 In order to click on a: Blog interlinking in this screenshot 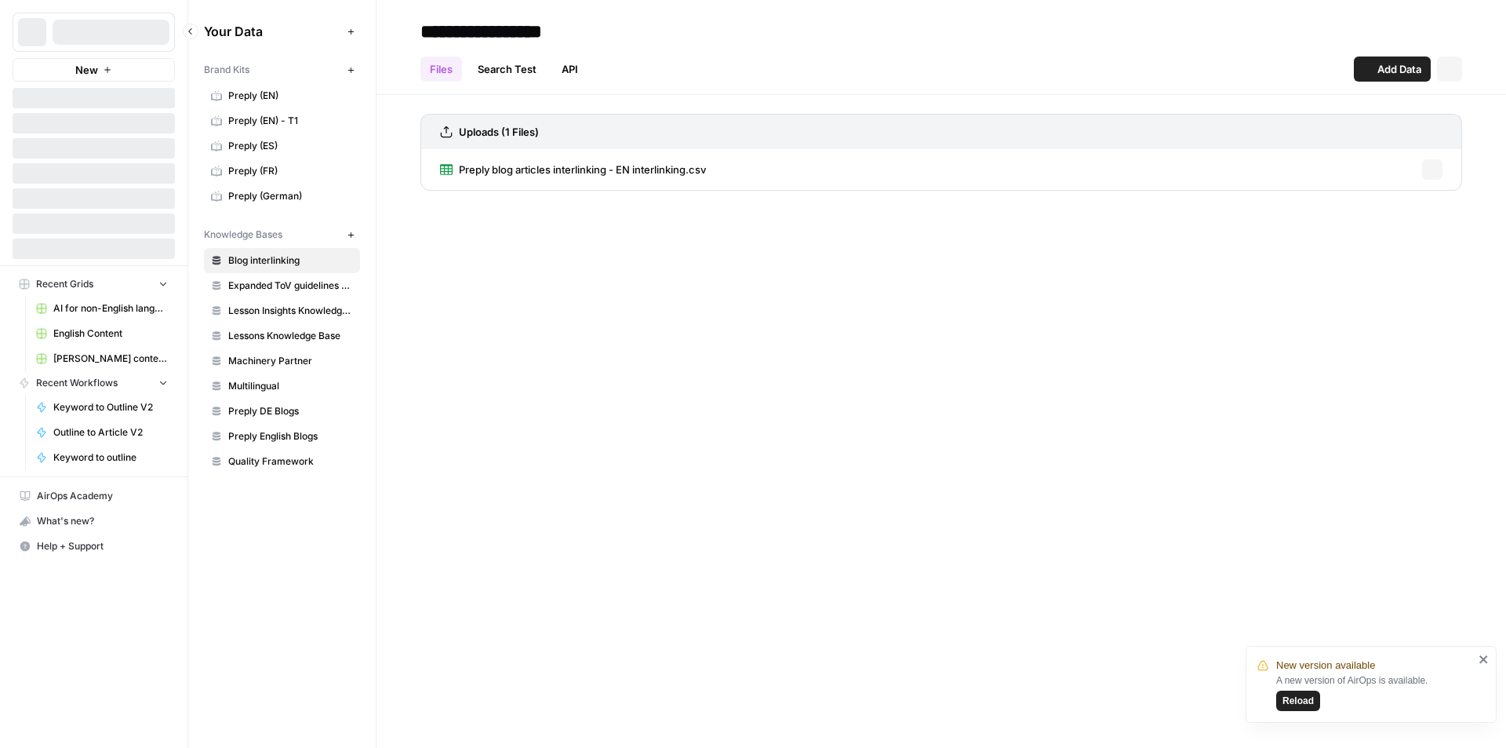, I will do `click(282, 260)`.